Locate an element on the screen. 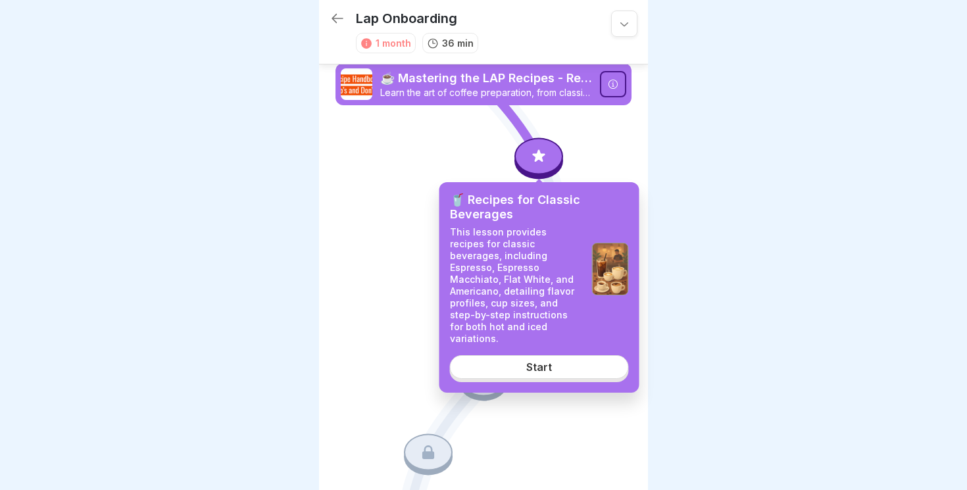  p: Learn the art of coffee preparation, from classic recipes to signature drinks. Master latte art, ... is located at coordinates (486, 93).